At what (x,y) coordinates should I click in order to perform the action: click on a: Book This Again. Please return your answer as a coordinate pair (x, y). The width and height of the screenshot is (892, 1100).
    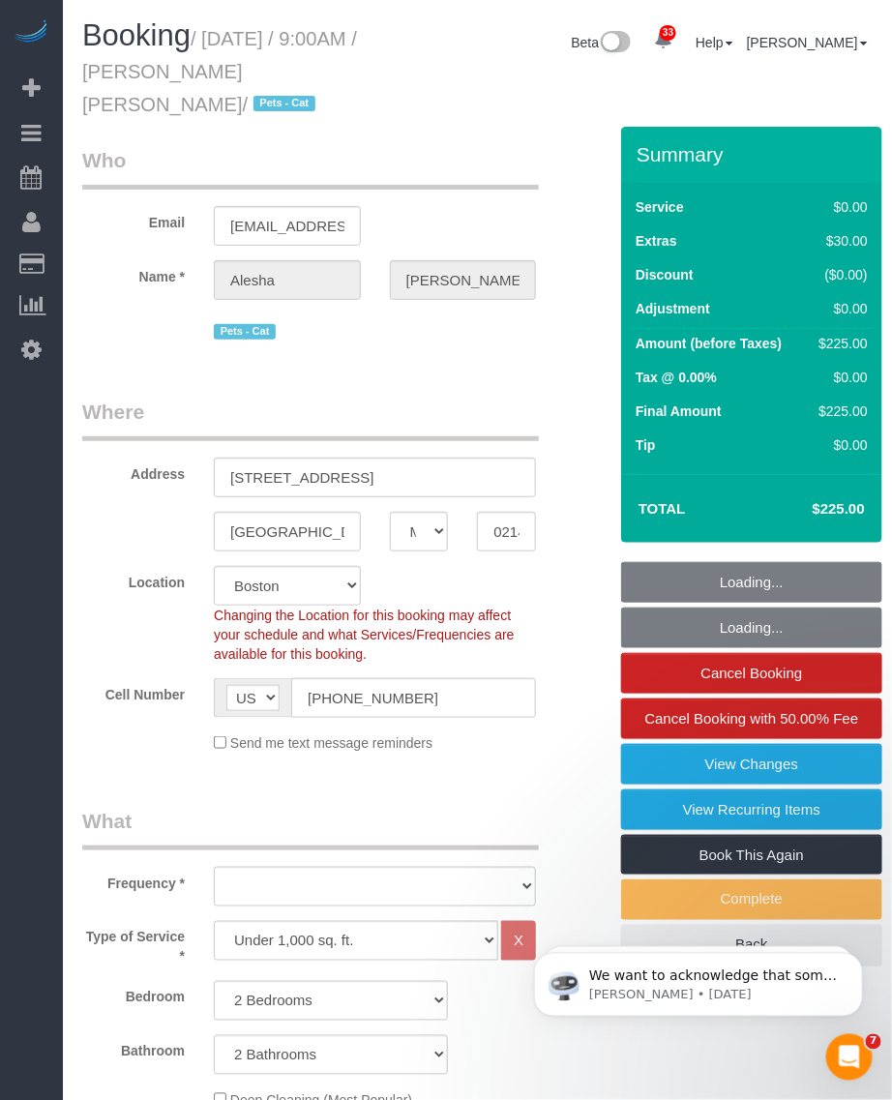
    Looking at the image, I should click on (752, 856).